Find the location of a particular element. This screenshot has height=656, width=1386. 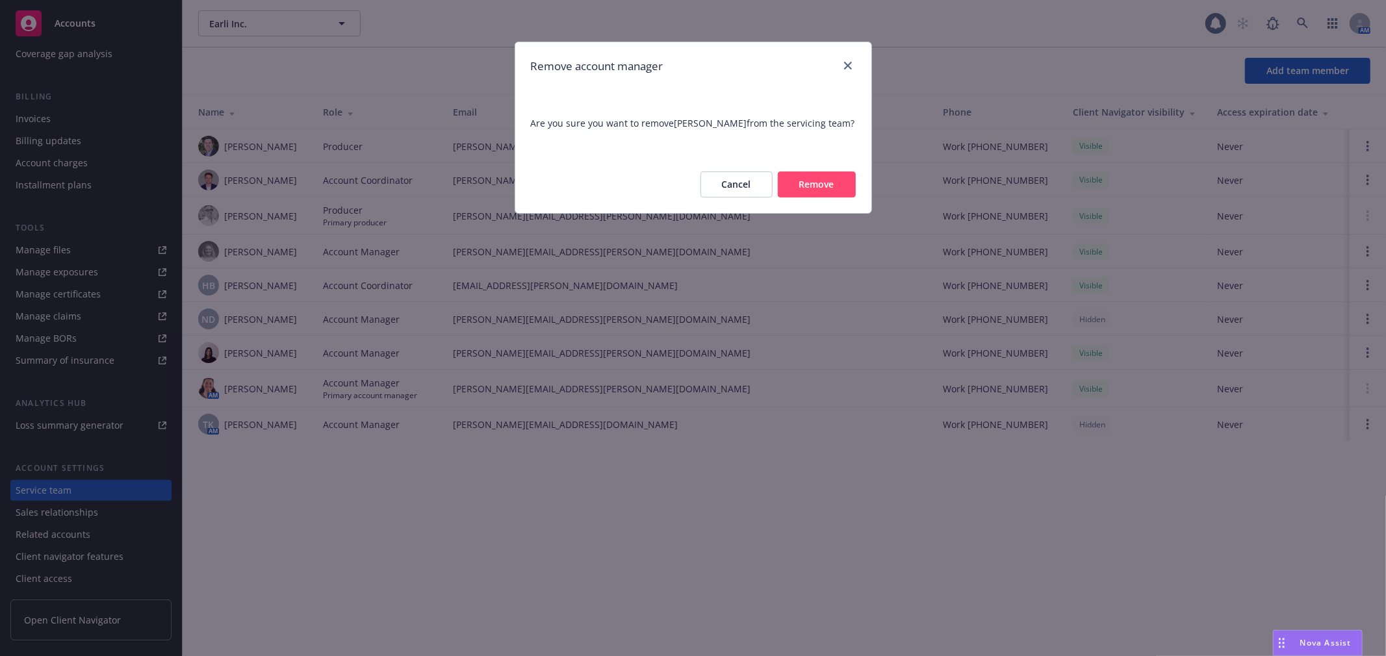

span: Nova Assist is located at coordinates (1325, 643).